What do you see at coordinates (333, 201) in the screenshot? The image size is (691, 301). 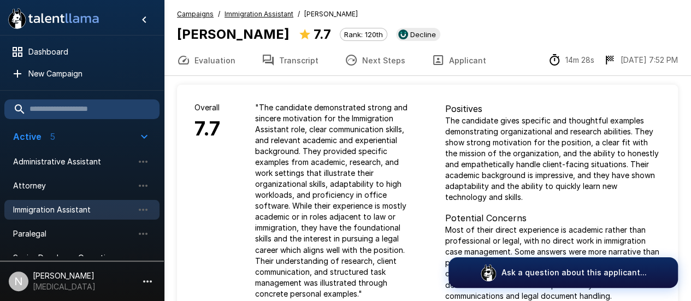 I see `p: " The candidate demonstrated strong and sincere motivation for the Immigration Assistant role, cl...` at bounding box center [333, 201].